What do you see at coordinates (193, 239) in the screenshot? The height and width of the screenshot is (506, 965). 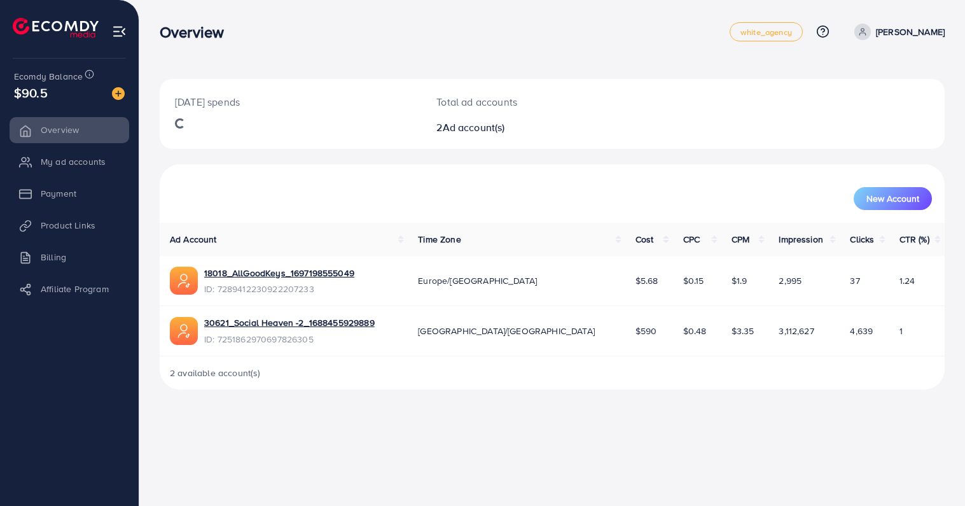 I see `span: Ad Account` at bounding box center [193, 239].